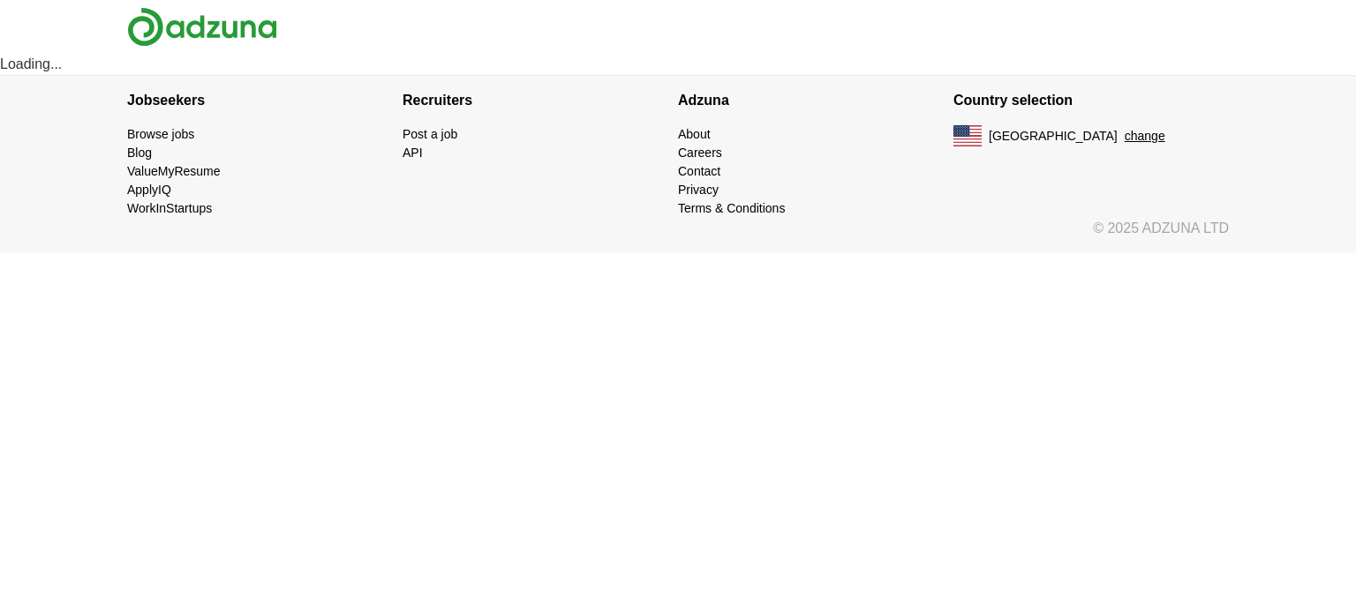 The height and width of the screenshot is (613, 1356). Describe the element at coordinates (694, 134) in the screenshot. I see `a: About` at that location.